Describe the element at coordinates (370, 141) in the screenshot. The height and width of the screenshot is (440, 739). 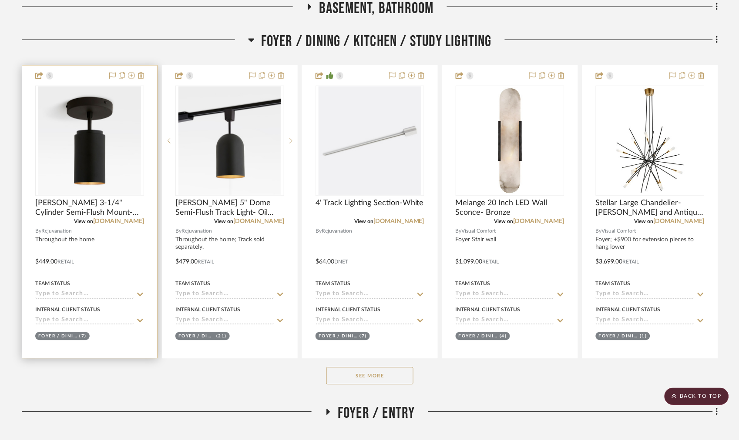
I see `img: 4' Track Lighting Section-White` at that location.